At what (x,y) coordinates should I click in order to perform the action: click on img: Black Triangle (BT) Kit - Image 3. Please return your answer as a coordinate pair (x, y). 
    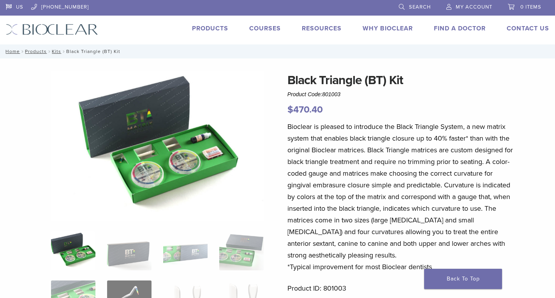
    Looking at the image, I should click on (185, 251).